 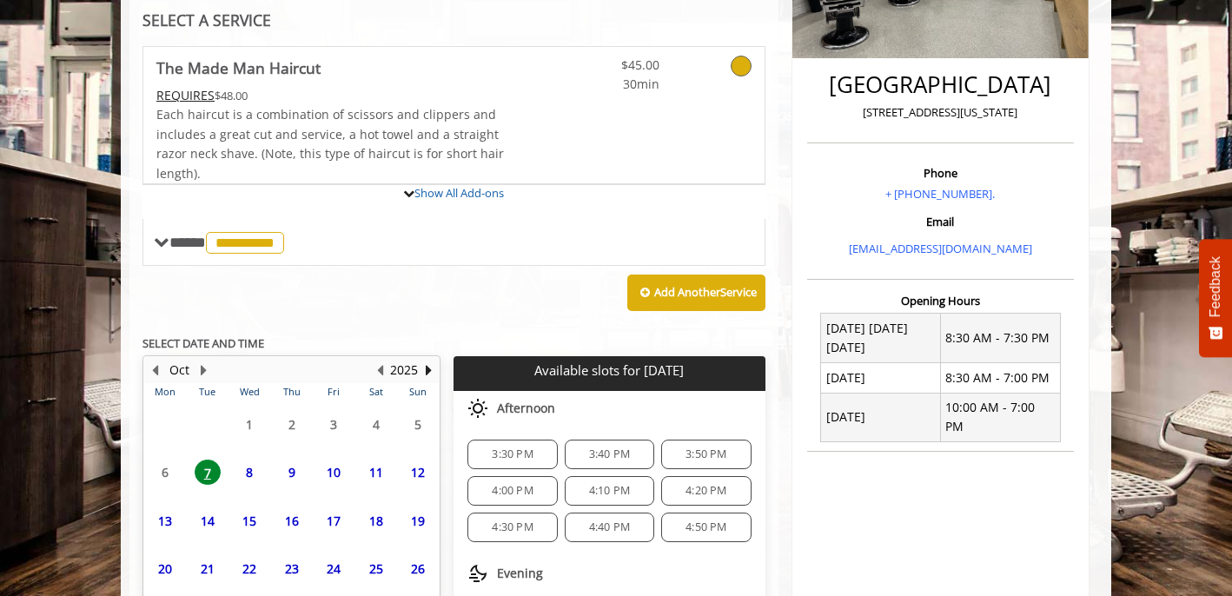 What do you see at coordinates (249, 568) in the screenshot?
I see `td: Select day22` at bounding box center [249, 568].